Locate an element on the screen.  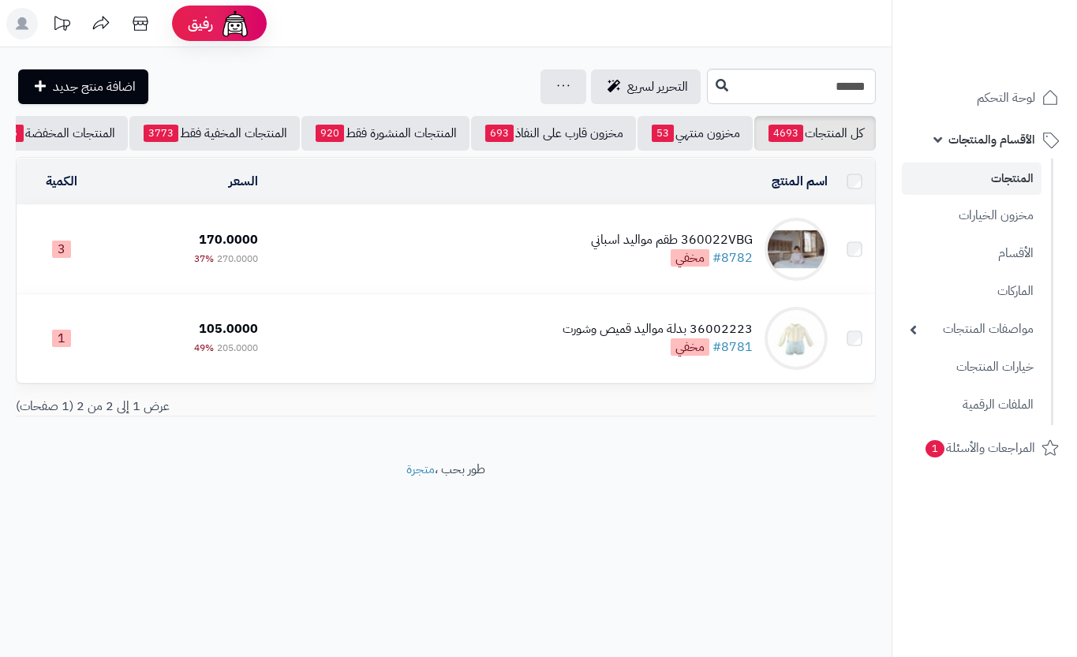
img: ai-face.png is located at coordinates (235, 24).